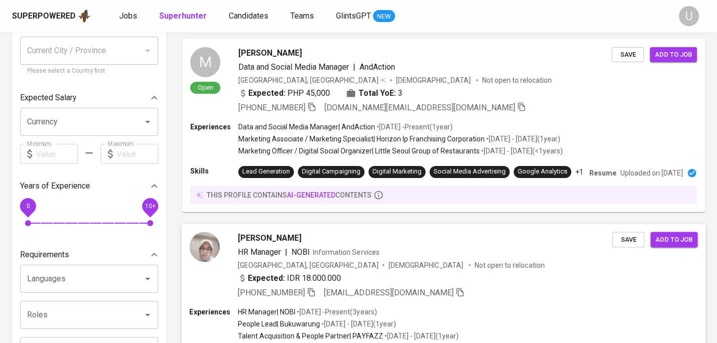  Describe the element at coordinates (284, 93) in the screenshot. I see `div: PHP 45,000` at that location.